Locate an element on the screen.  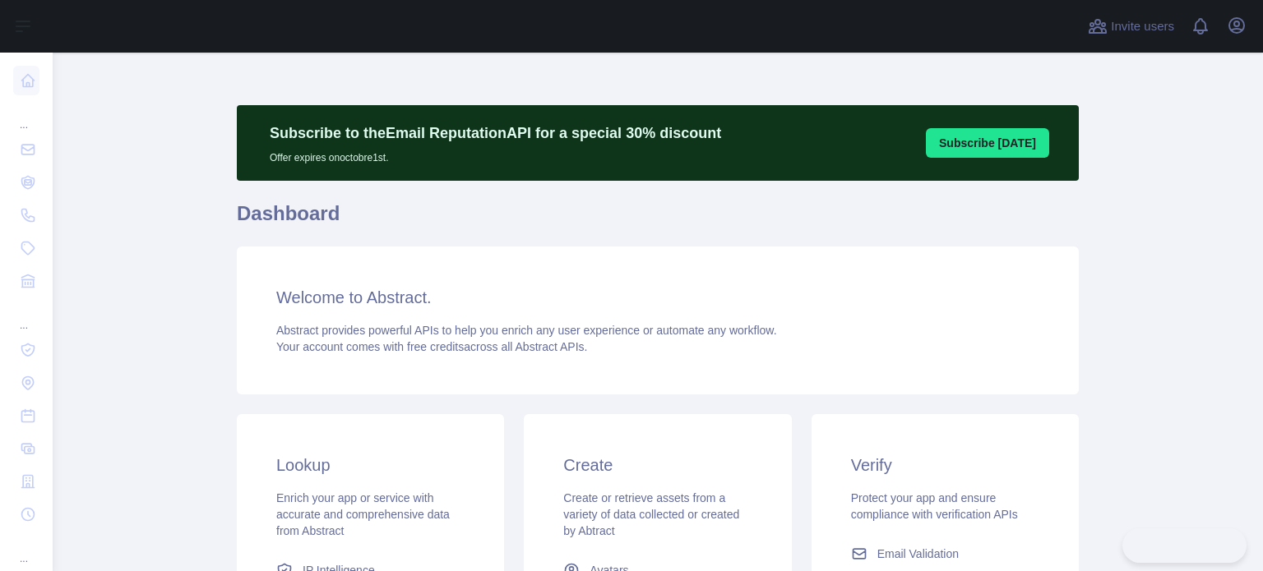
h1: Dashboard is located at coordinates (658, 220).